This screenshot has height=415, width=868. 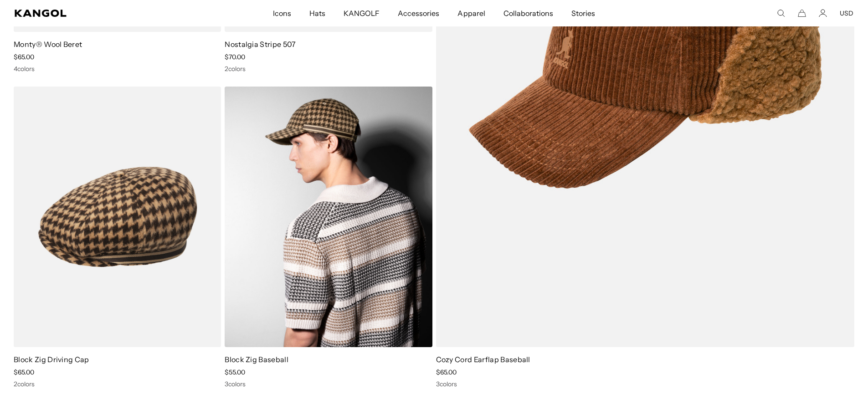 What do you see at coordinates (483, 359) in the screenshot?
I see `a: Cozy Cord Earflap Baseball` at bounding box center [483, 359].